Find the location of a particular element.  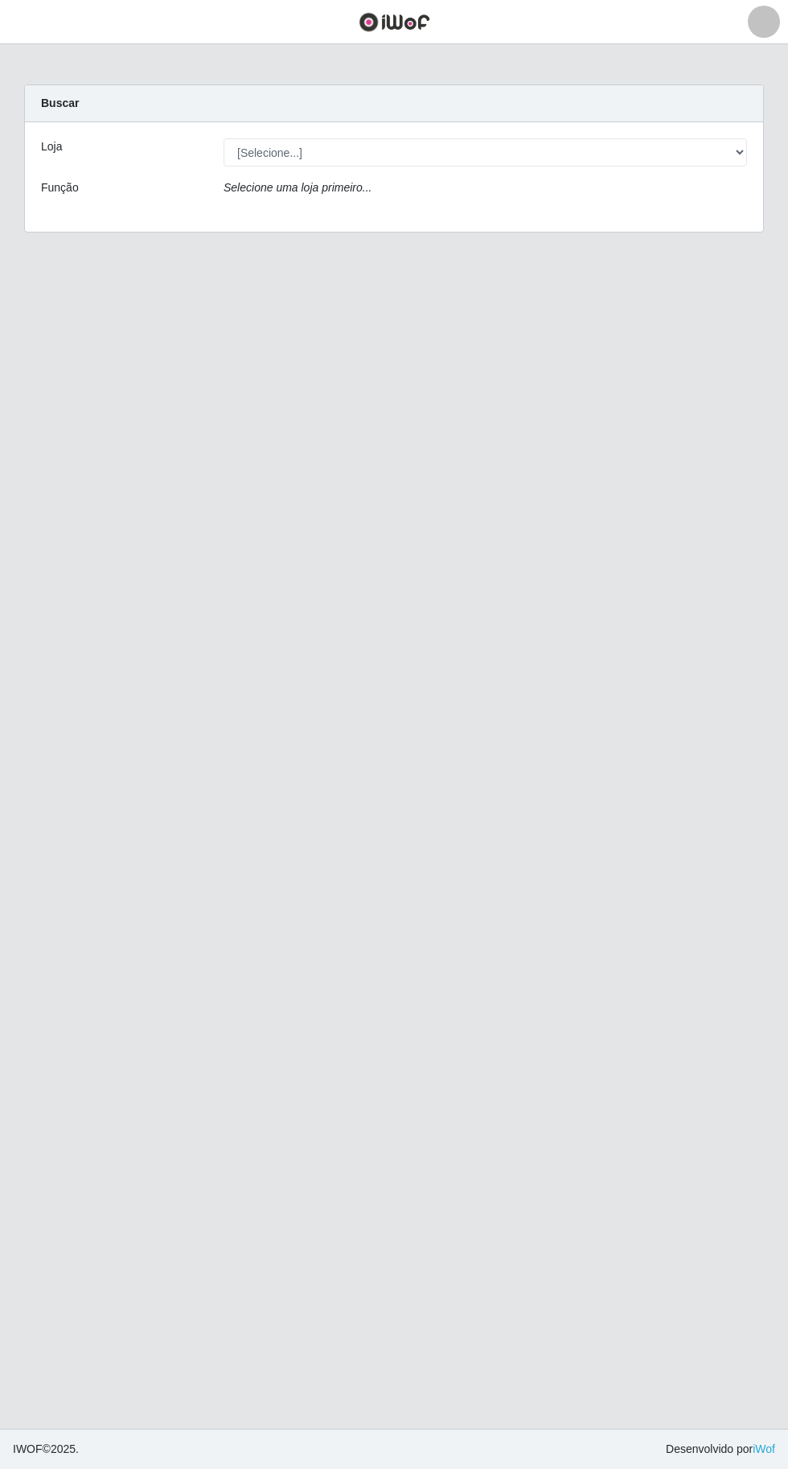

span: Desenvolvido por is located at coordinates (721, 1448).